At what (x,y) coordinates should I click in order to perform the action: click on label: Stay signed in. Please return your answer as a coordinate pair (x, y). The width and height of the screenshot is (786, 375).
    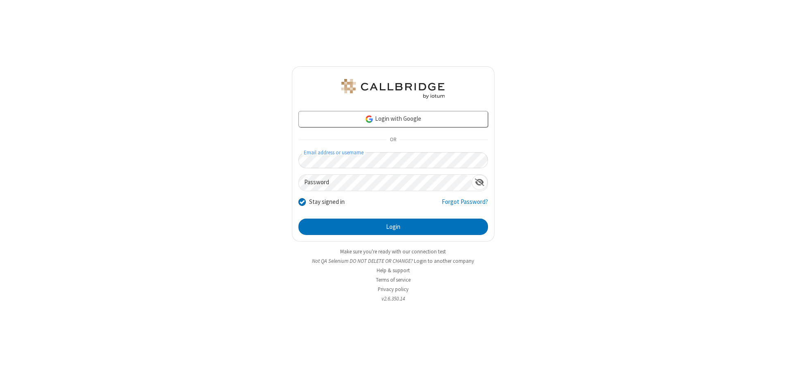
    Looking at the image, I should click on (327, 202).